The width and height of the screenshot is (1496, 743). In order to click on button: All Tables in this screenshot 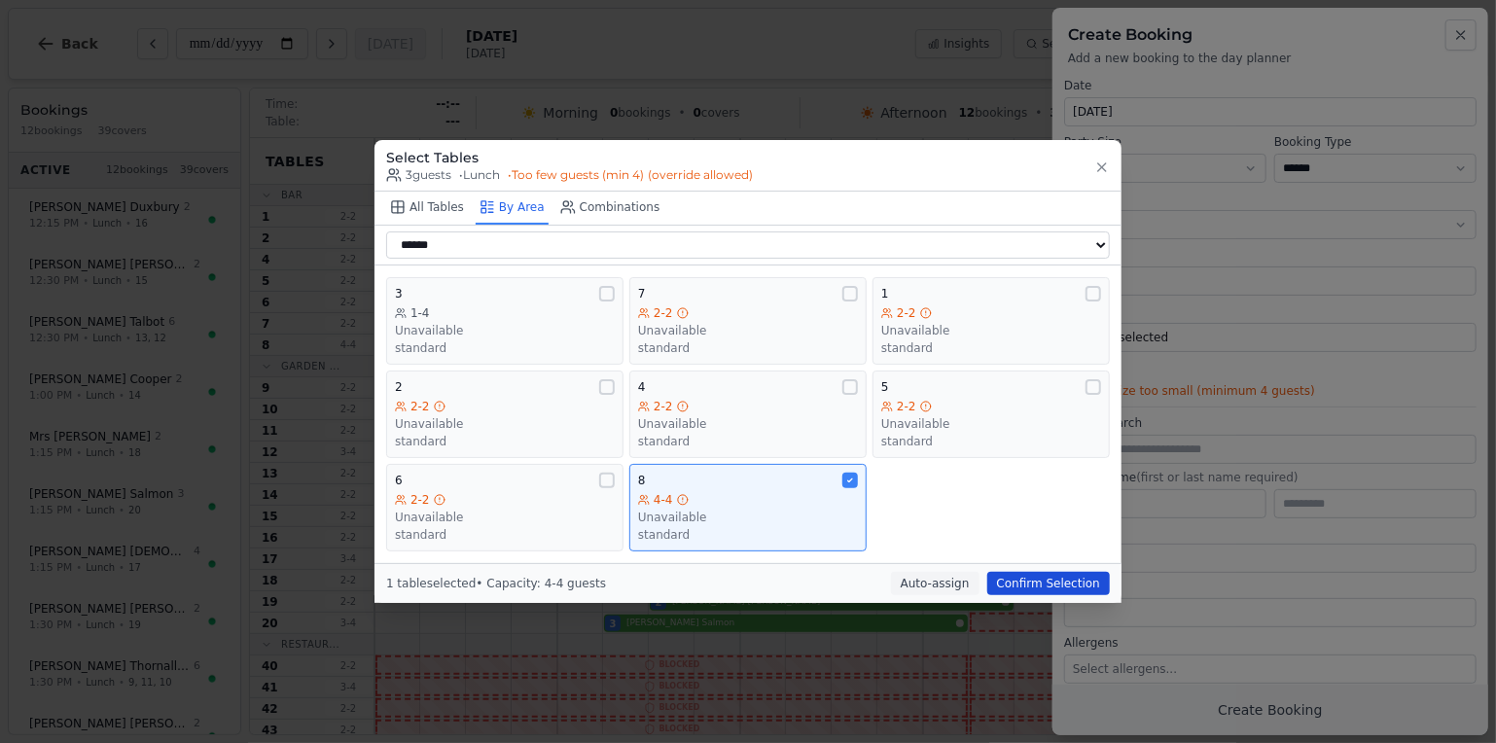, I will do `click(427, 208)`.